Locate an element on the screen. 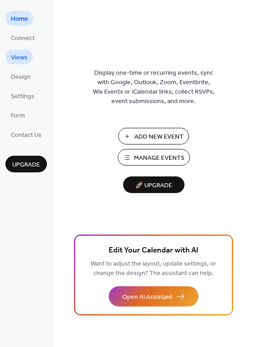  span: 🚀 Upgrade is located at coordinates (154, 186).